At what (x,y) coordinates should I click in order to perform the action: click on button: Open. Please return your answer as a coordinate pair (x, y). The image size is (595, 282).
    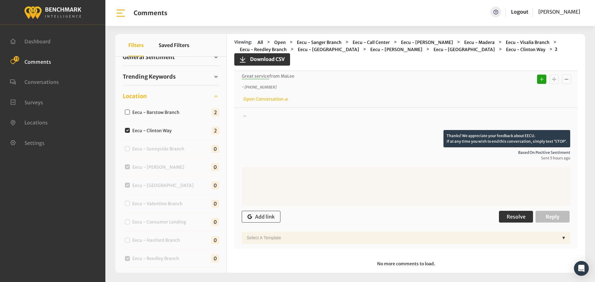
    Looking at the image, I should click on (280, 42).